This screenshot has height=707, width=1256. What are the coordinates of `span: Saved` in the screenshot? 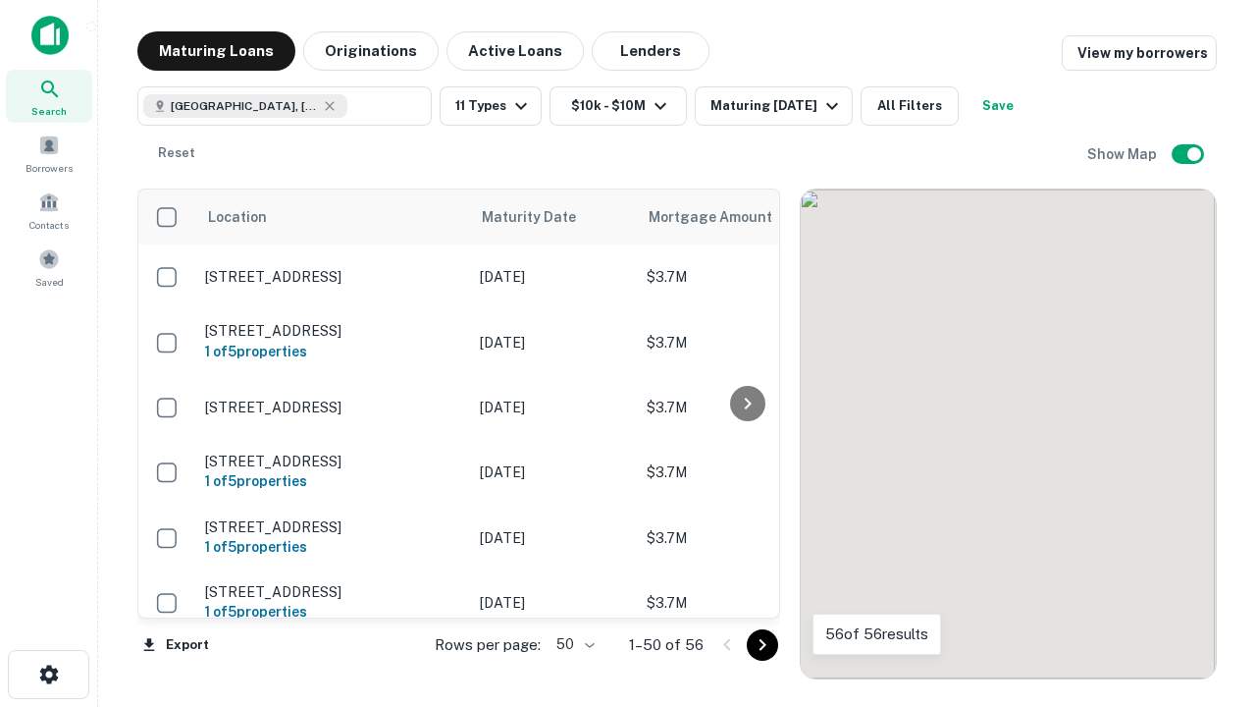 It's located at (49, 282).